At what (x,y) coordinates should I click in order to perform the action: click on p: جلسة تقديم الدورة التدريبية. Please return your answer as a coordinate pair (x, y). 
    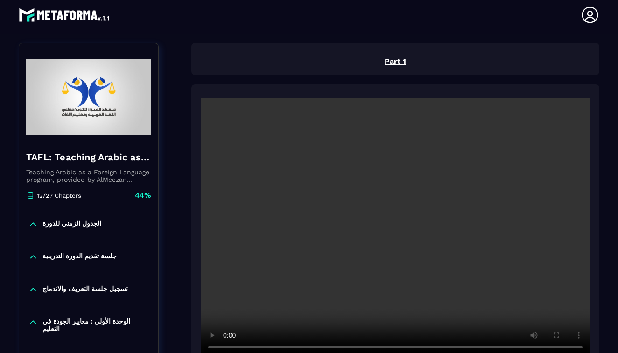
    Looking at the image, I should click on (79, 257).